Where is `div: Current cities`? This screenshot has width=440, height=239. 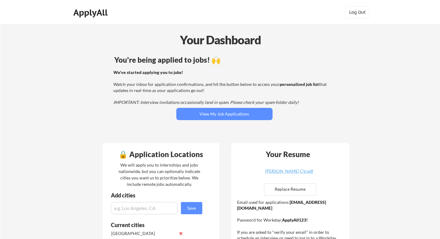
div: Current cities is located at coordinates (153, 225).